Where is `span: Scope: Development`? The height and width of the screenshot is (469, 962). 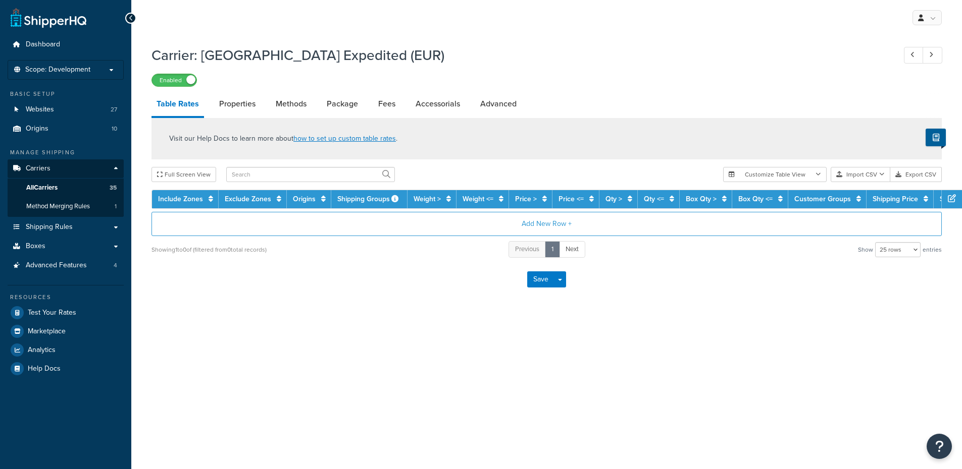 span: Scope: Development is located at coordinates (58, 70).